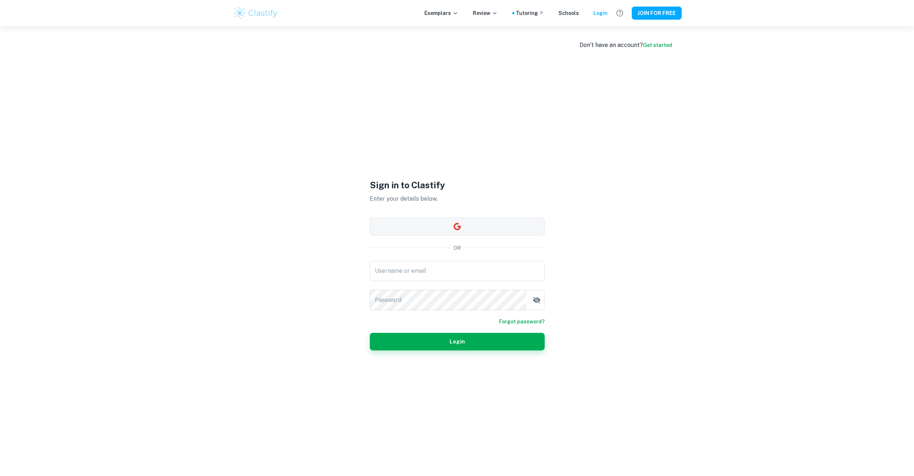 The height and width of the screenshot is (476, 914). Describe the element at coordinates (530, 13) in the screenshot. I see `a: Tutoring` at that location.